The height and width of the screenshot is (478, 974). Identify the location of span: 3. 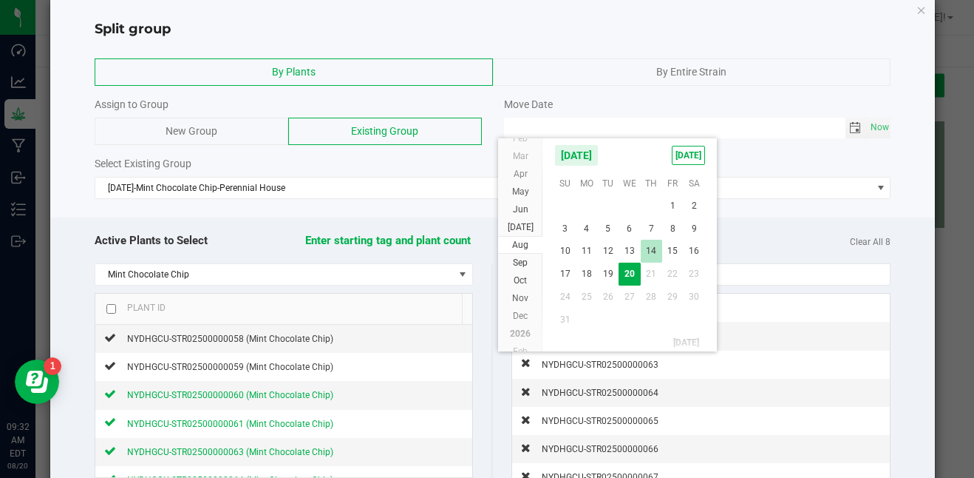
(565, 228).